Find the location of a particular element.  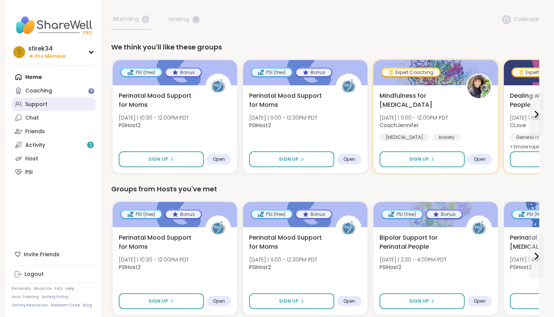

img: CoachJennifer is located at coordinates (479, 86).